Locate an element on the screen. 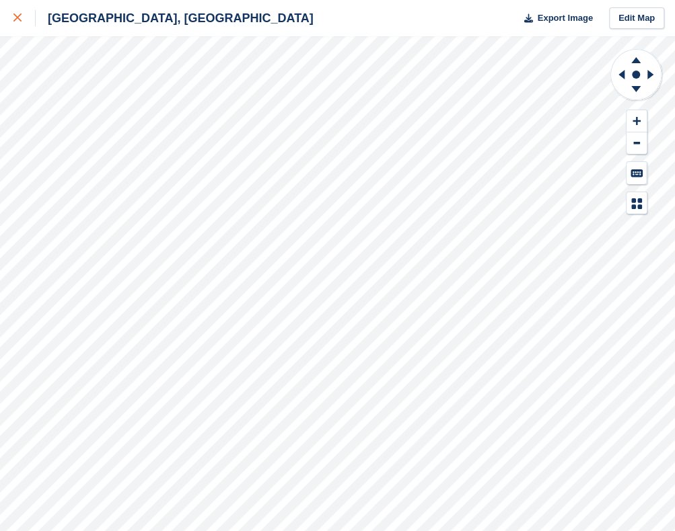  button: Zoom In is located at coordinates (636, 121).